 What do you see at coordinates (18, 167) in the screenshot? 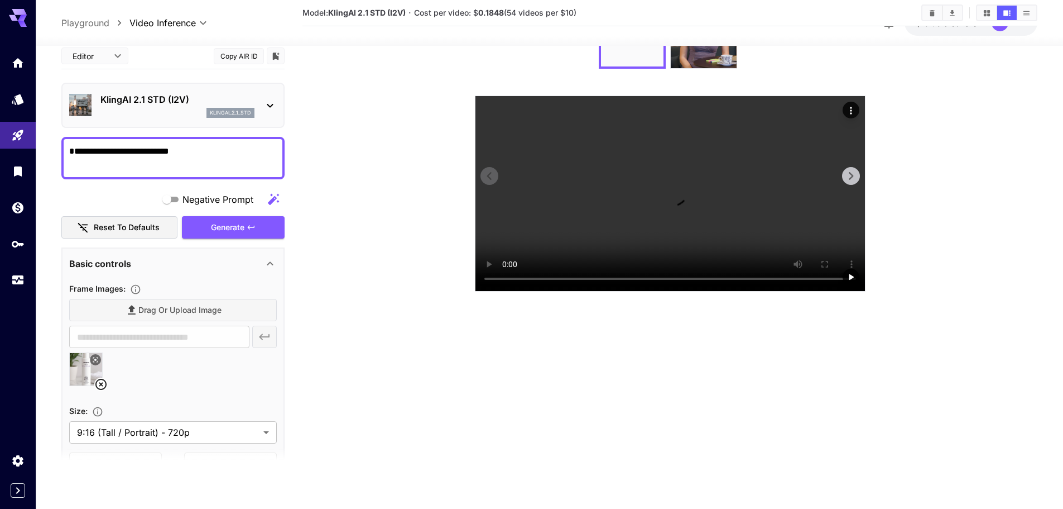
I see `div: Library` at bounding box center [18, 167].